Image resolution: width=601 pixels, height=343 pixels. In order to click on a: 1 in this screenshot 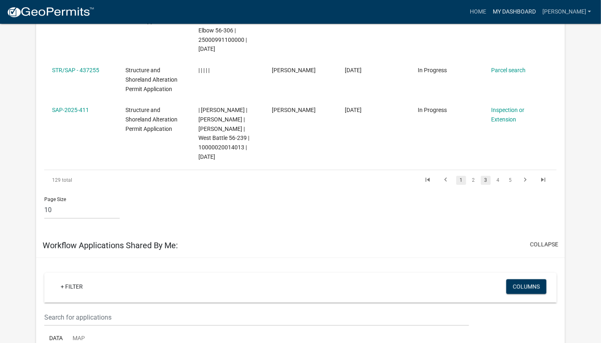, I will do `click(462, 181)`.